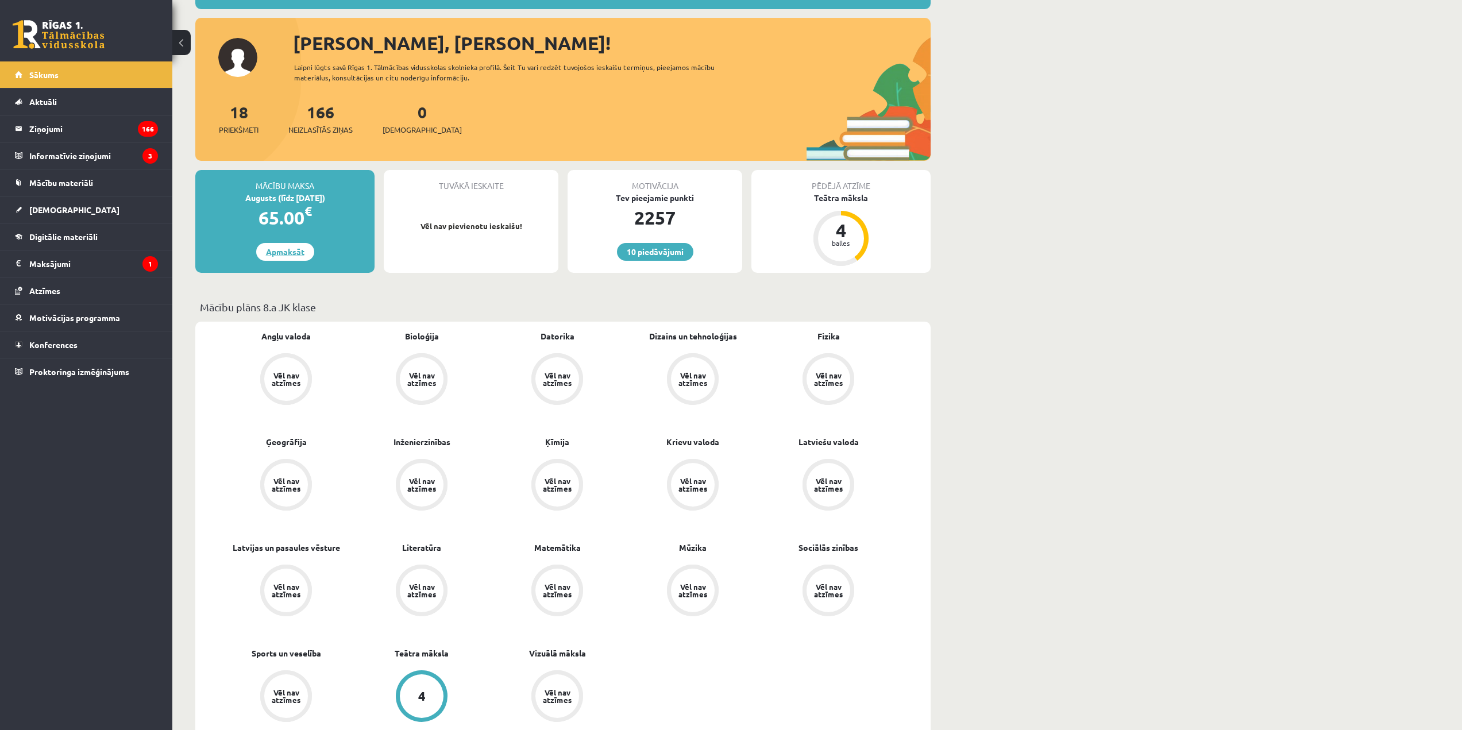 The image size is (1462, 730). What do you see at coordinates (321, 118) in the screenshot?
I see `a: 166Neizlasītās ziņas` at bounding box center [321, 118].